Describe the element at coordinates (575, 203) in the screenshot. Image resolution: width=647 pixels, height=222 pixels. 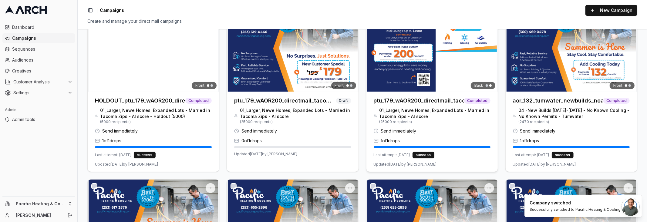
I see `div: Company switched` at that location.